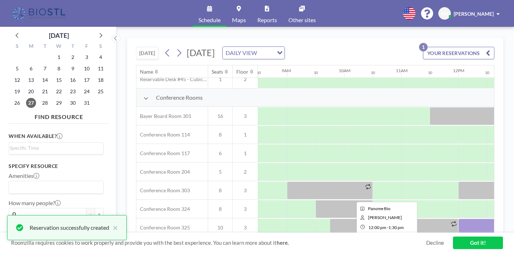 Image resolution: width=514 pixels, height=253 pixels. What do you see at coordinates (73, 103) in the screenshot?
I see `span: Thursday, October 30, 2025` at bounding box center [73, 103].